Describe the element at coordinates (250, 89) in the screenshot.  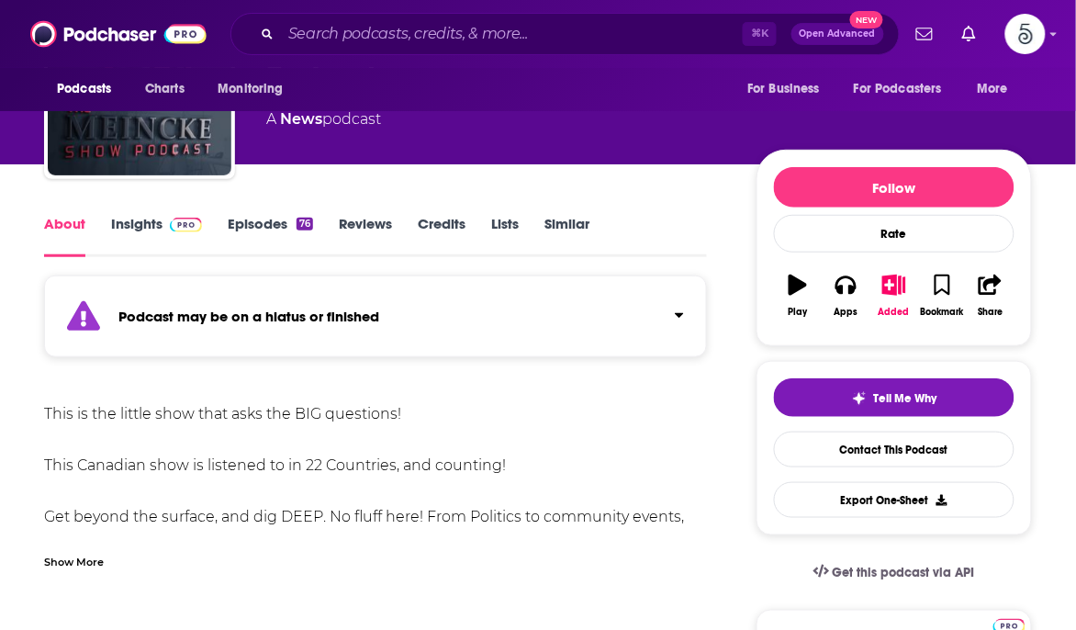
I see `span: Monitoring` at that location.